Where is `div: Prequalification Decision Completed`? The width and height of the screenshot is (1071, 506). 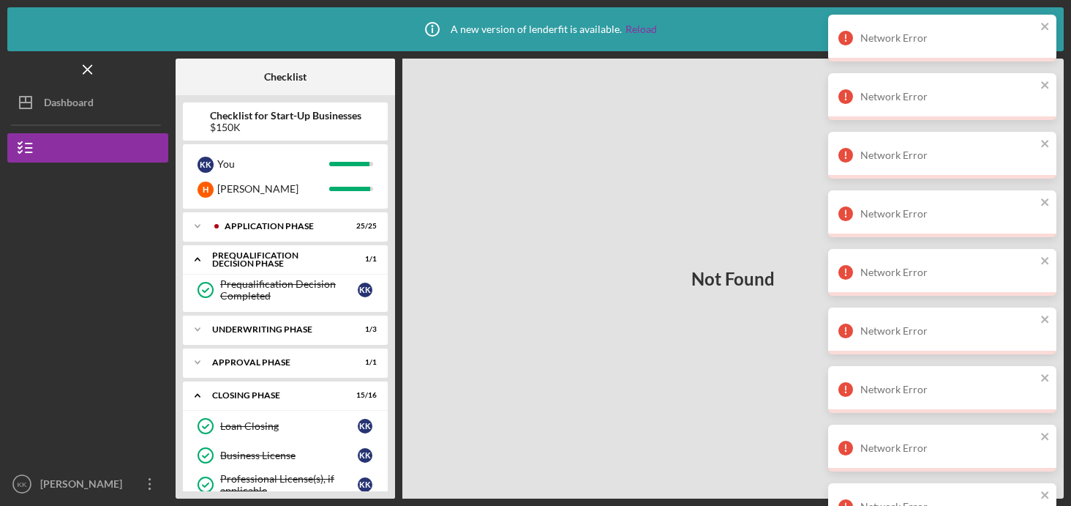 div: Prequalification Decision Completed is located at coordinates (289, 290).